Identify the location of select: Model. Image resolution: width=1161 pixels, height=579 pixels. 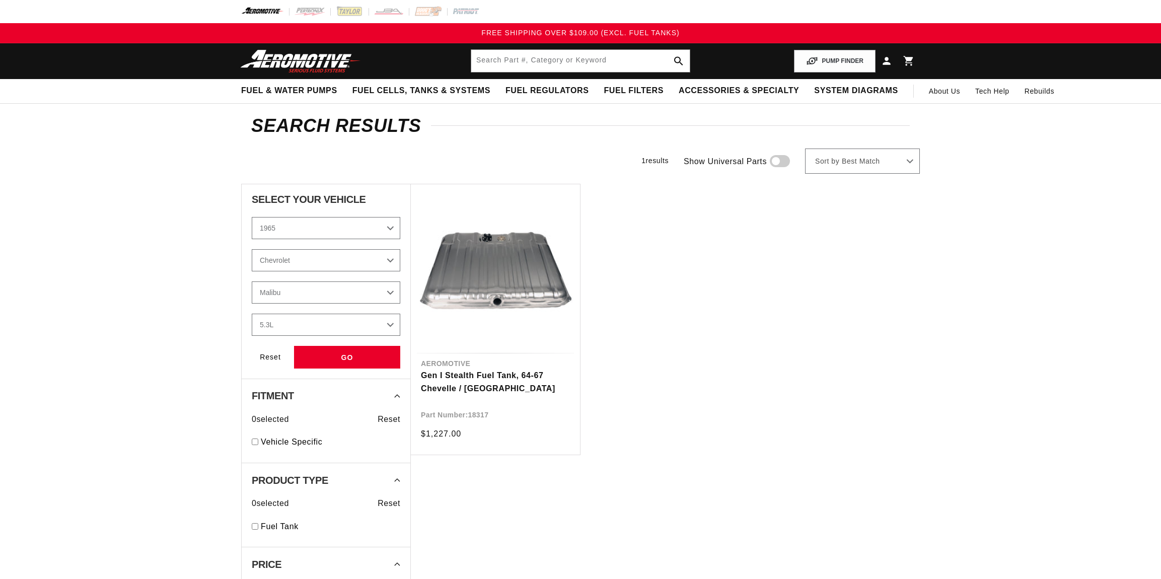
(326, 293).